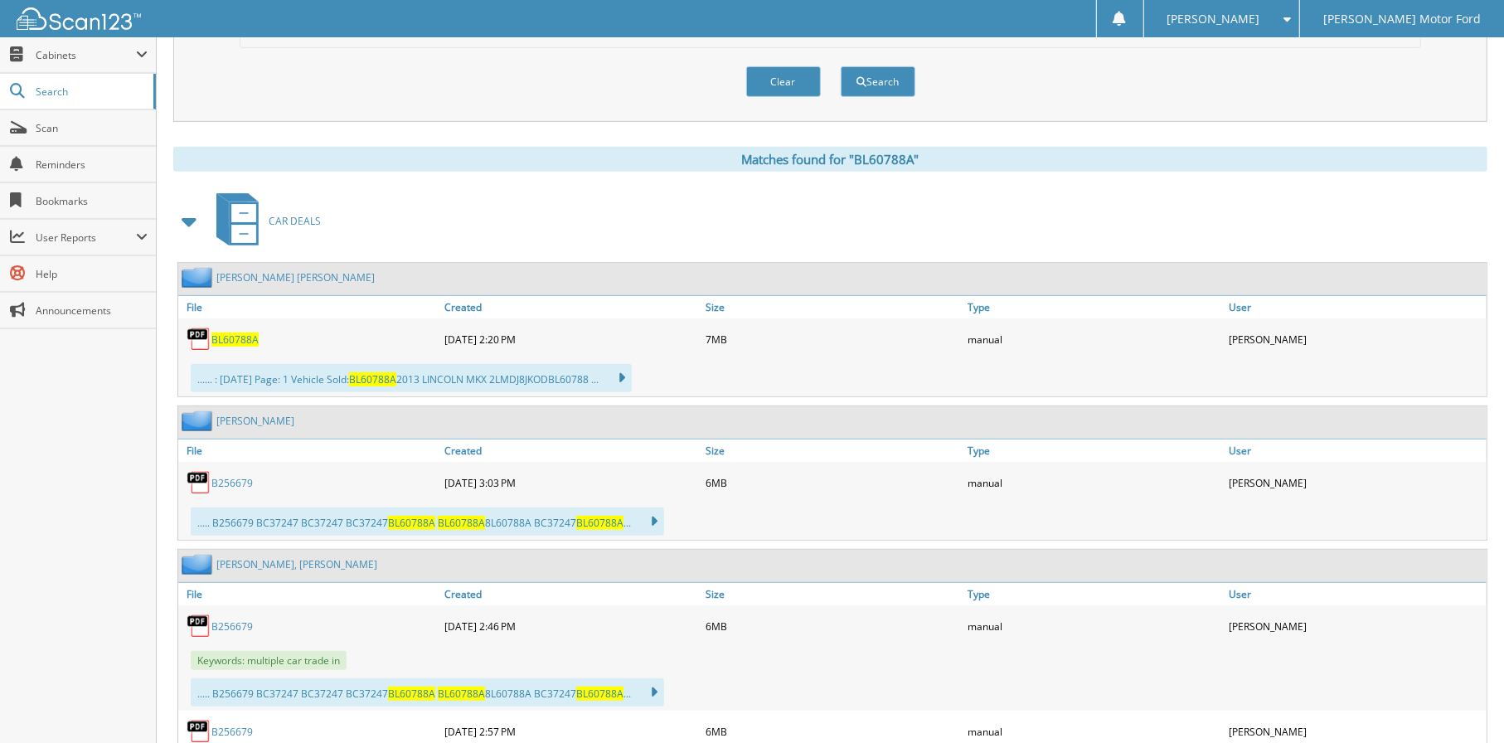  I want to click on div: Matches found for "BL60788A", so click(830, 159).